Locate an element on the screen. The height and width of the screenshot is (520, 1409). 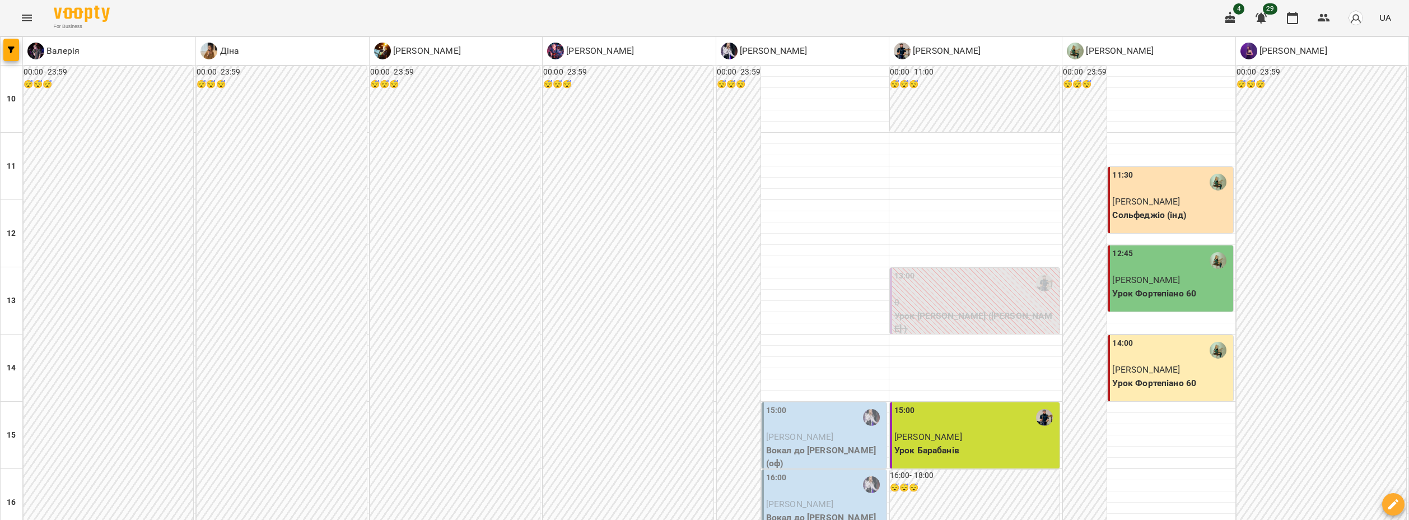
div: Дмитро is located at coordinates (590, 51).